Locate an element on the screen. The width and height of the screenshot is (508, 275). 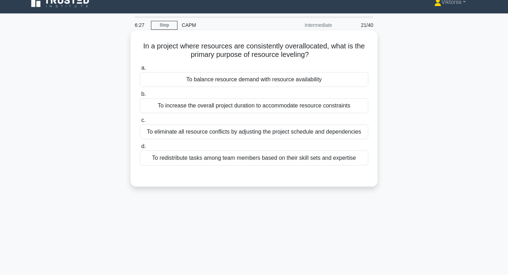
div: CAPM is located at coordinates (226, 25).